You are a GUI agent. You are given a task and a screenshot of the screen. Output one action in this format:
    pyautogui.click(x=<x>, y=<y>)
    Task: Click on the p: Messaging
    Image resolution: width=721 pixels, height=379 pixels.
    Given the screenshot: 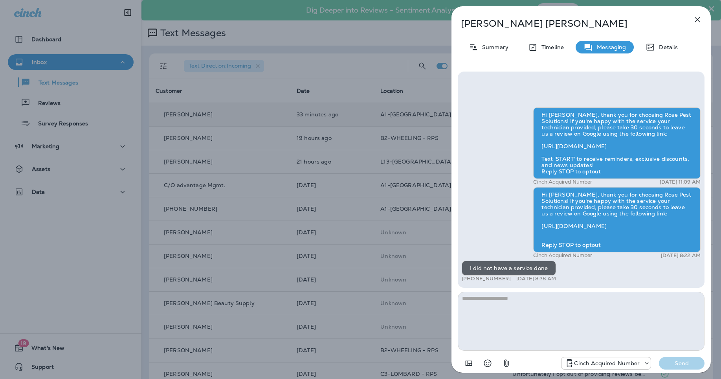 What is the action you would take?
    pyautogui.click(x=610, y=47)
    